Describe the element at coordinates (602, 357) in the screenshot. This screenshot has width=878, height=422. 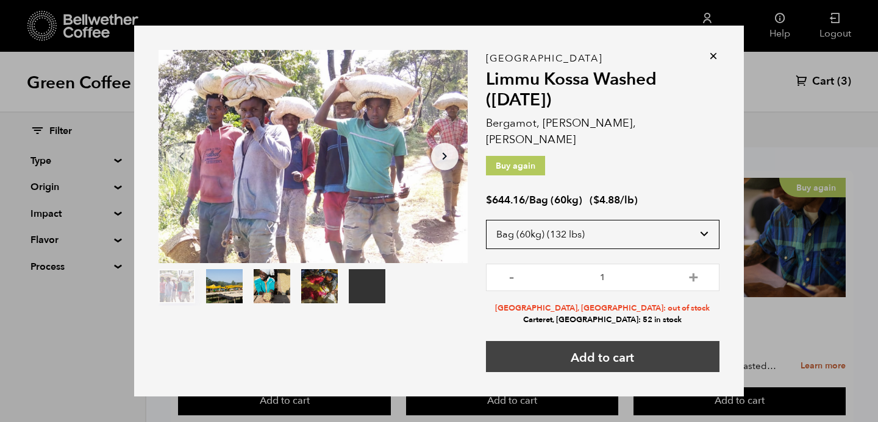
I see `button: Add to cart` at that location.